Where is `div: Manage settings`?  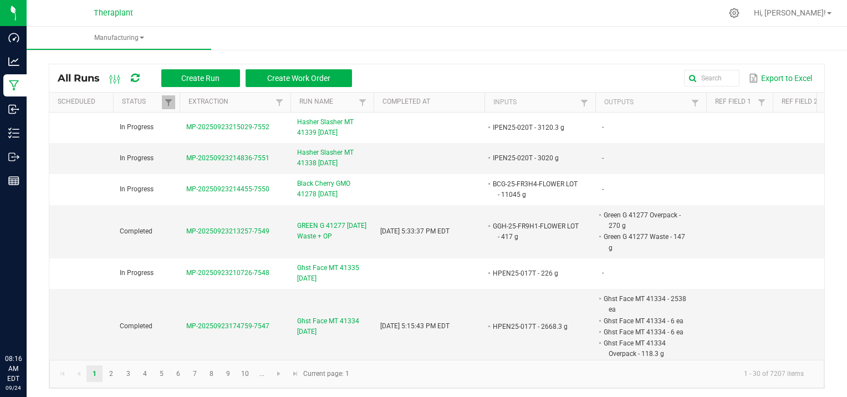
div: Manage settings is located at coordinates (734, 13).